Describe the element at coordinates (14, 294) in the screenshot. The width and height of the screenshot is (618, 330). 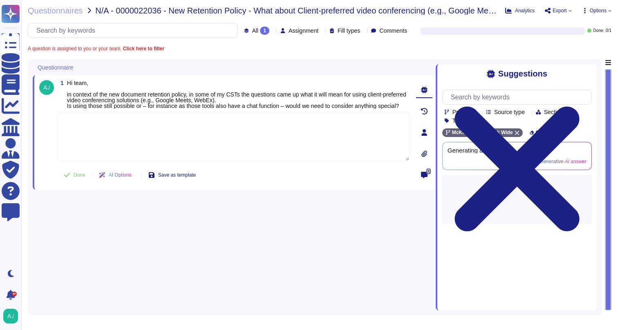
I see `div: 9+` at that location.